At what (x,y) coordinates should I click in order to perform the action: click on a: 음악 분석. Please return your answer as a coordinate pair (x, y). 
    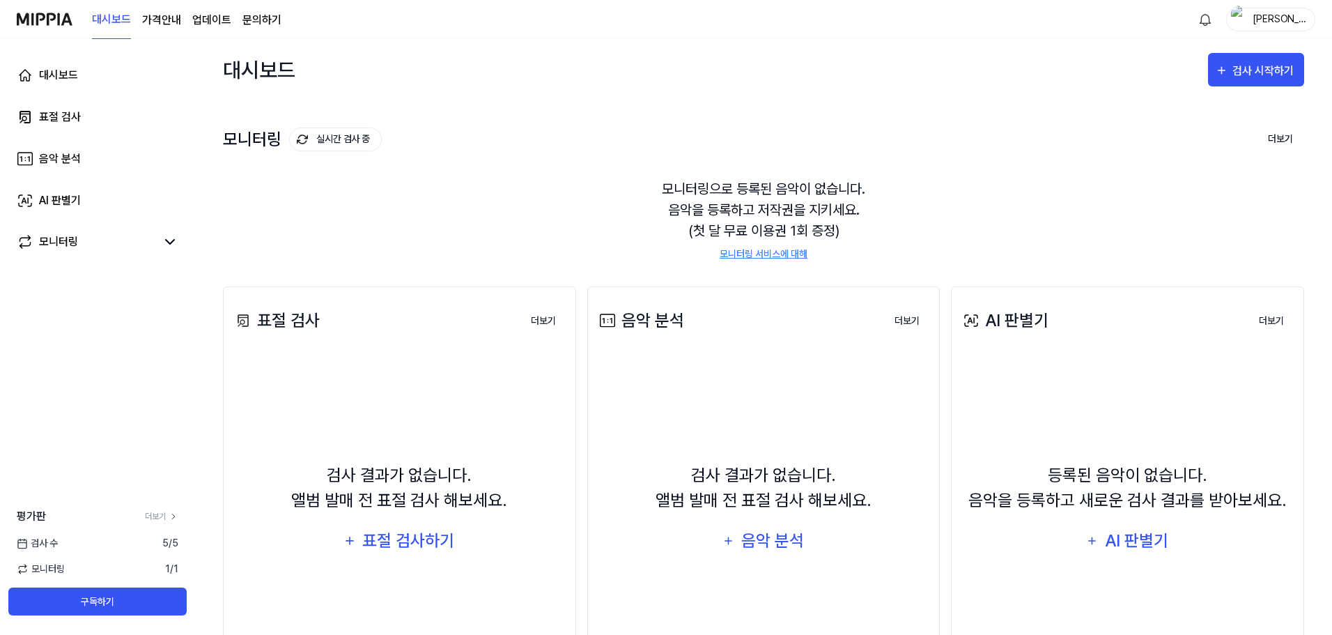
    Looking at the image, I should click on (98, 159).